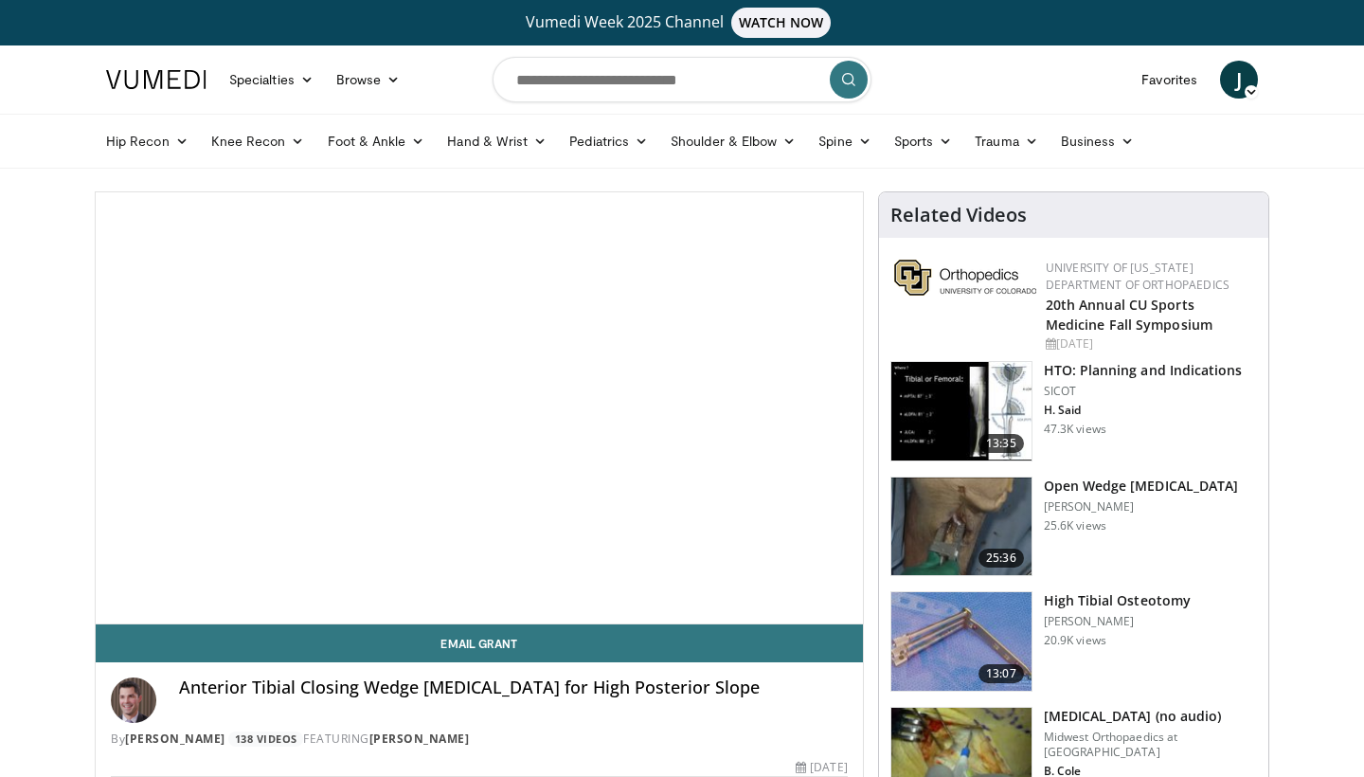 Image resolution: width=1364 pixels, height=777 pixels. What do you see at coordinates (1073, 411) in the screenshot?
I see `a: 13:35 HTO: Planning and Indications SICOT H. Said 47.3K views` at bounding box center [1073, 411].